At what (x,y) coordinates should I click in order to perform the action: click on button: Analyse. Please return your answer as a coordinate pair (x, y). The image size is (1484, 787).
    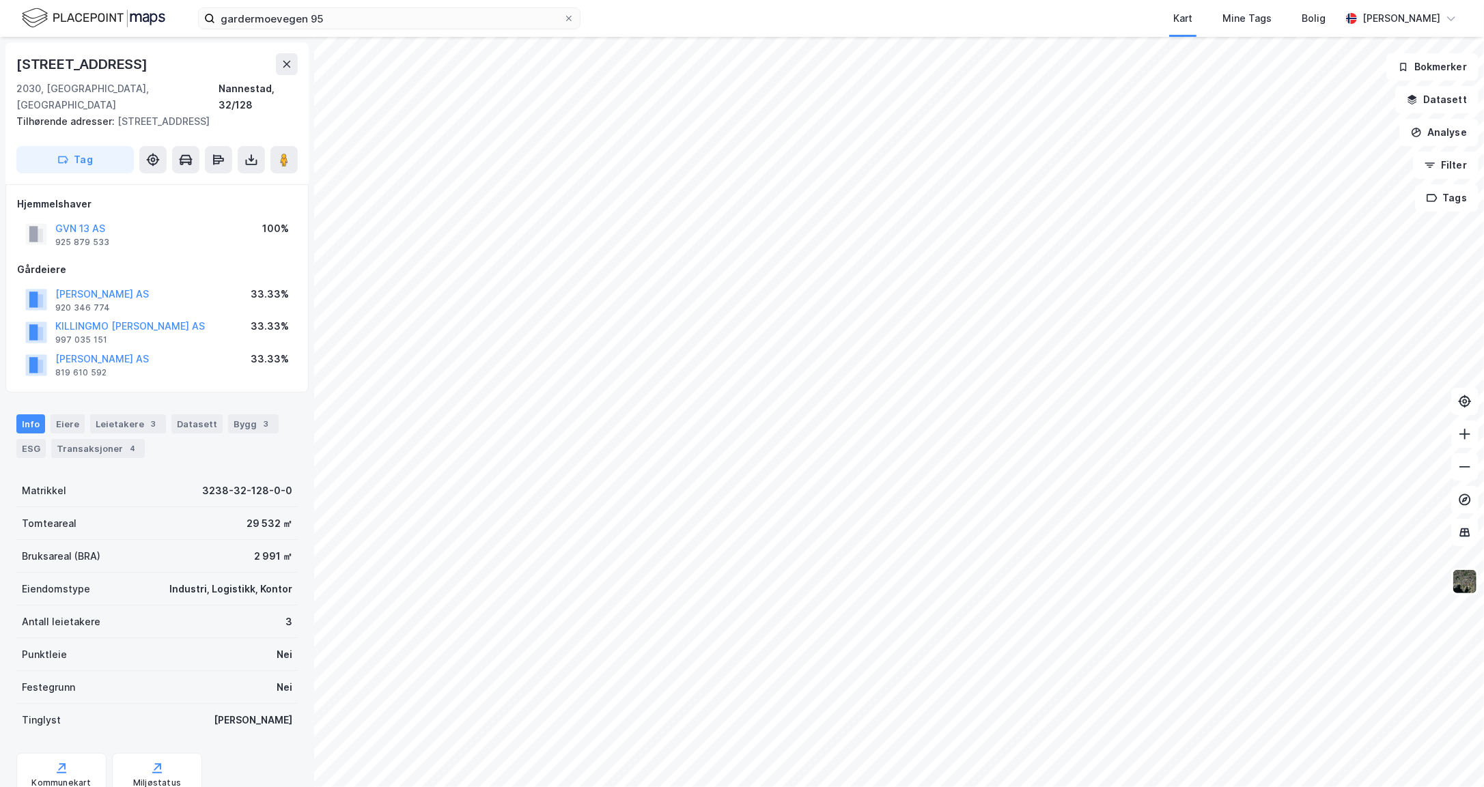
    Looking at the image, I should click on (1439, 132).